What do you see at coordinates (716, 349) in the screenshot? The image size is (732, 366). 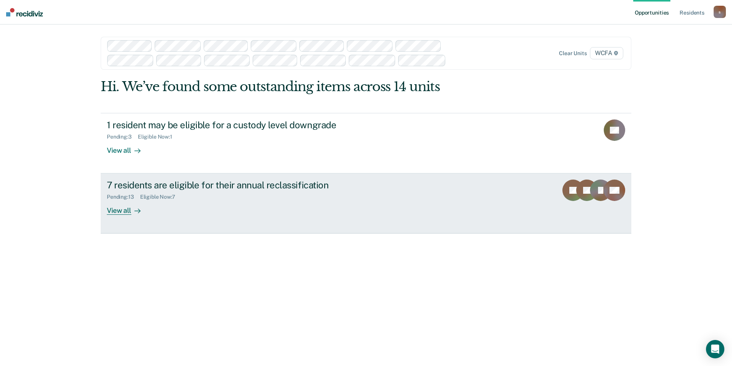 I see `div: Open Intercom Messenger` at bounding box center [716, 349].